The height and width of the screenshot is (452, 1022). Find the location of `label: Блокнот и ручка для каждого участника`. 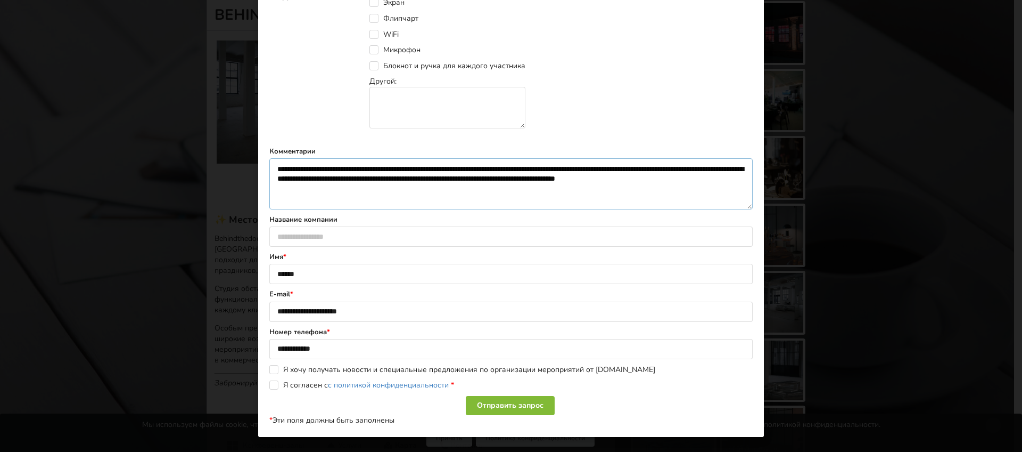

label: Блокнот и ручка для каждого участника is located at coordinates (447, 65).